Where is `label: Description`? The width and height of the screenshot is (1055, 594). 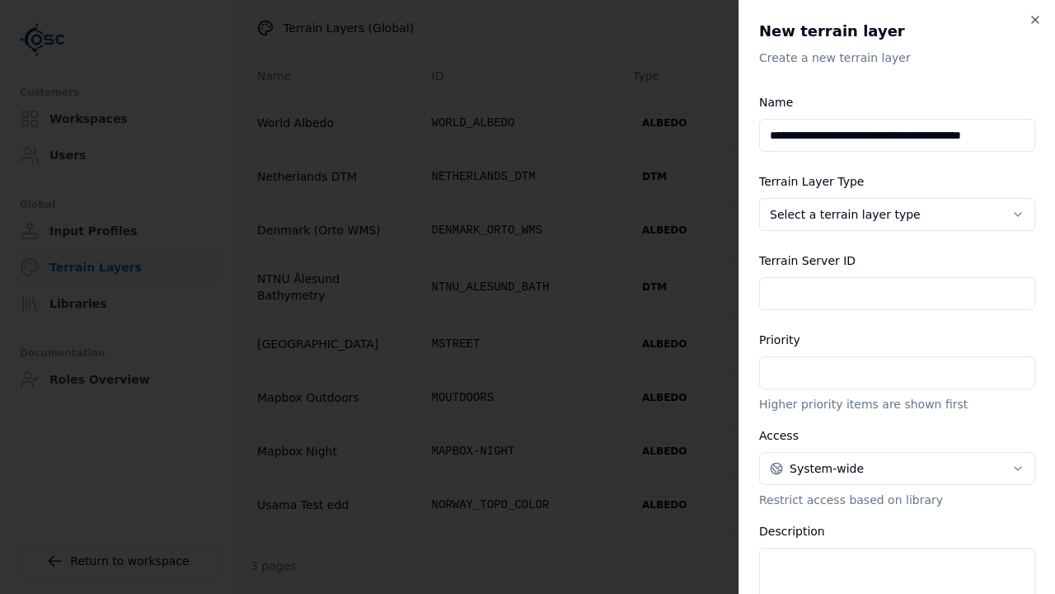
label: Description is located at coordinates (792, 531).